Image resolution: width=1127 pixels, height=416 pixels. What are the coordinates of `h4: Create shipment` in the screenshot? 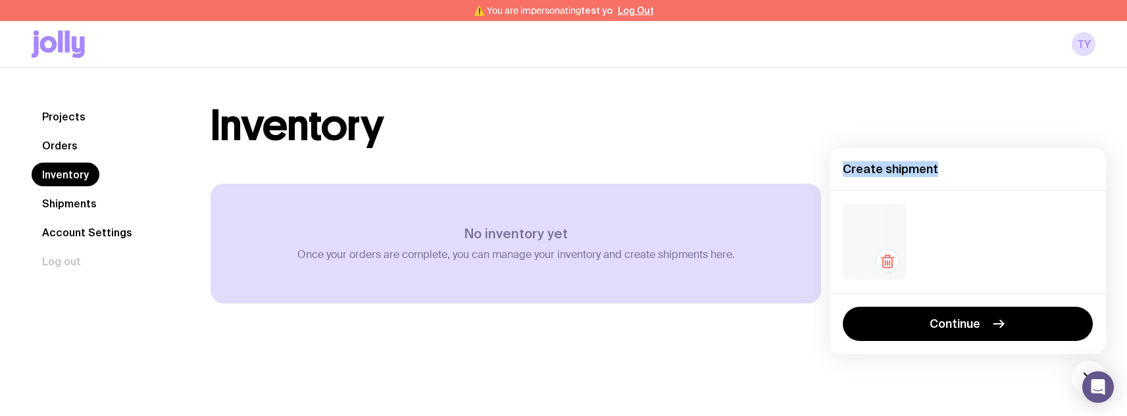 It's located at (968, 169).